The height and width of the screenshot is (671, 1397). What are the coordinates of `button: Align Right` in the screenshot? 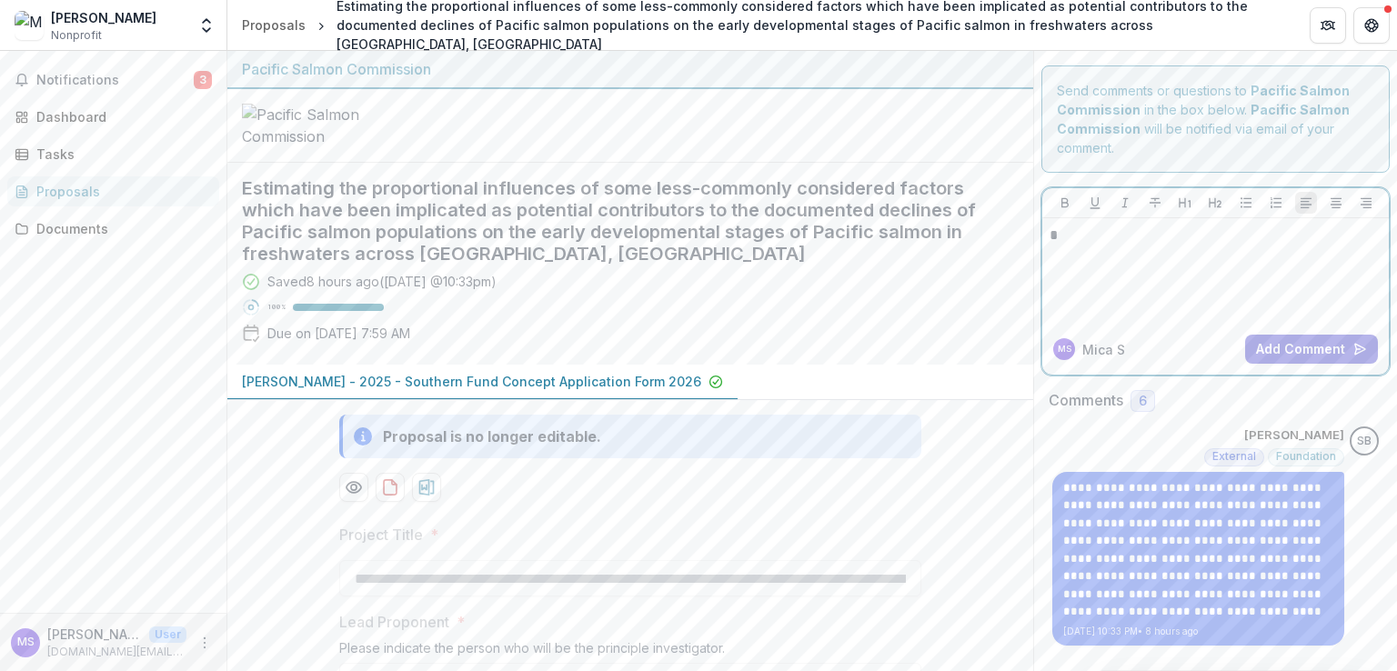 It's located at (1366, 203).